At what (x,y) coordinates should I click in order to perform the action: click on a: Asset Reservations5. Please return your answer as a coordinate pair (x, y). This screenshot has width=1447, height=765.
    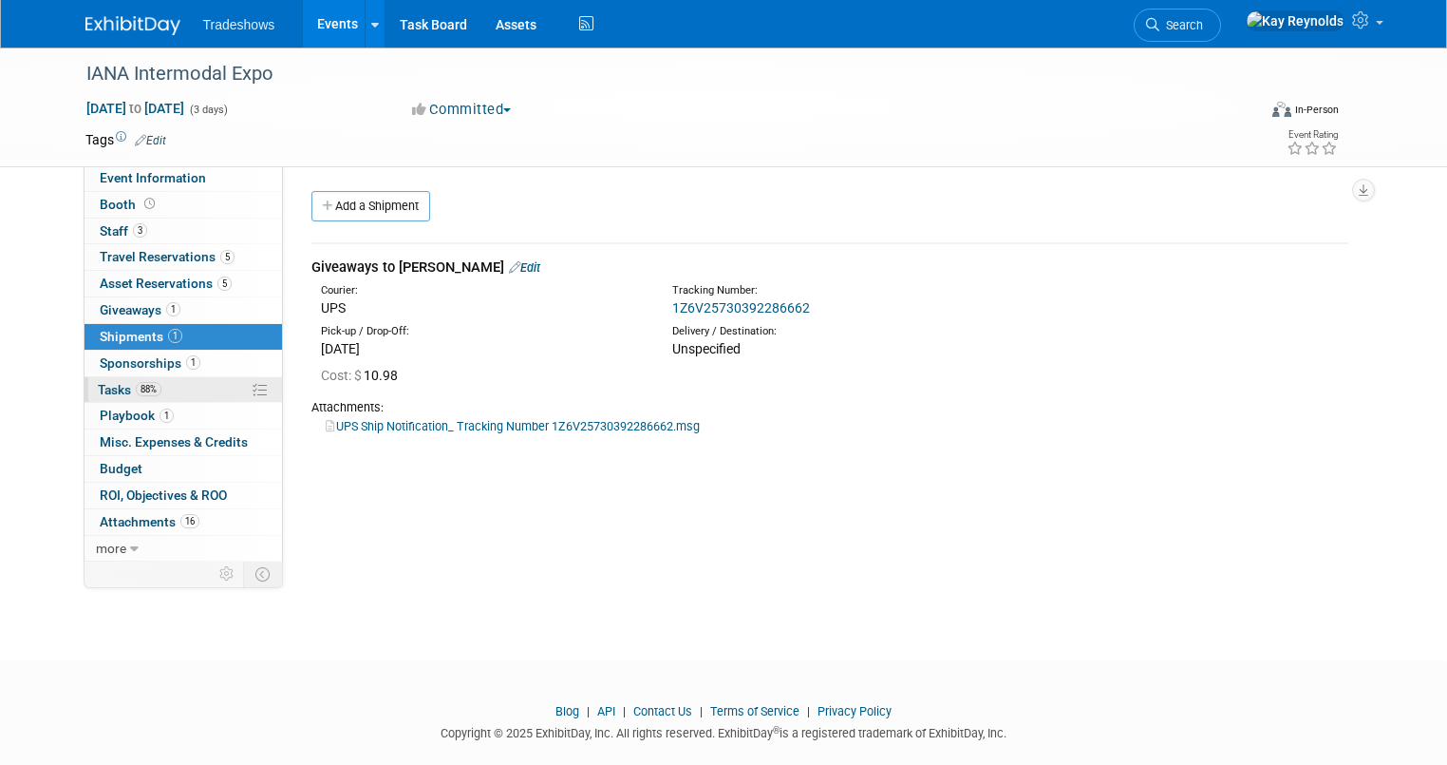
    Looking at the image, I should click on (183, 283).